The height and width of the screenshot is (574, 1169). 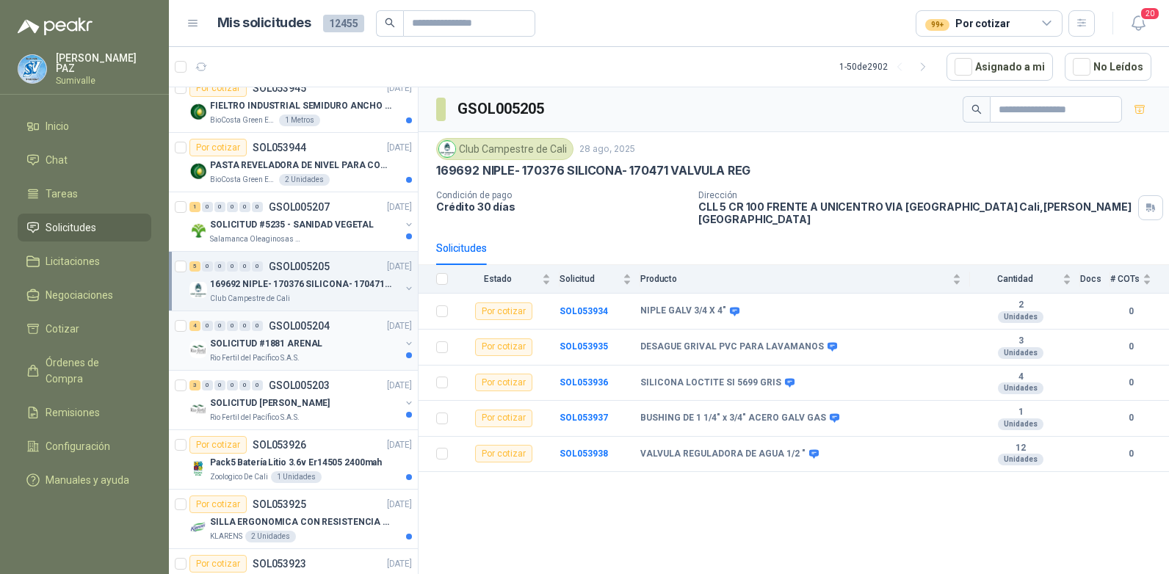 I want to click on a: SOL053934, so click(x=584, y=311).